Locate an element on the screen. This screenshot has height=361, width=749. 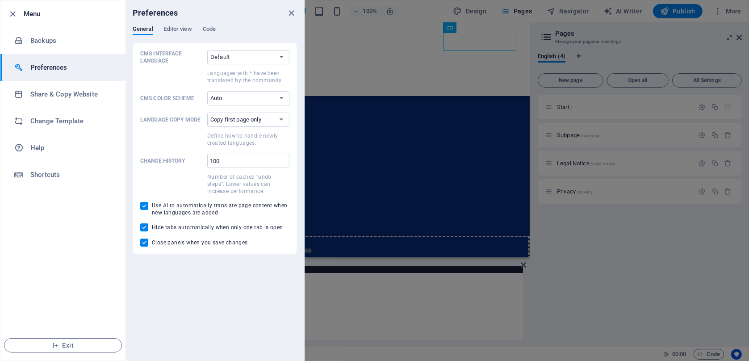
p: Number of cached “undo steps”. Lower values can increase performance. is located at coordinates (248, 184).